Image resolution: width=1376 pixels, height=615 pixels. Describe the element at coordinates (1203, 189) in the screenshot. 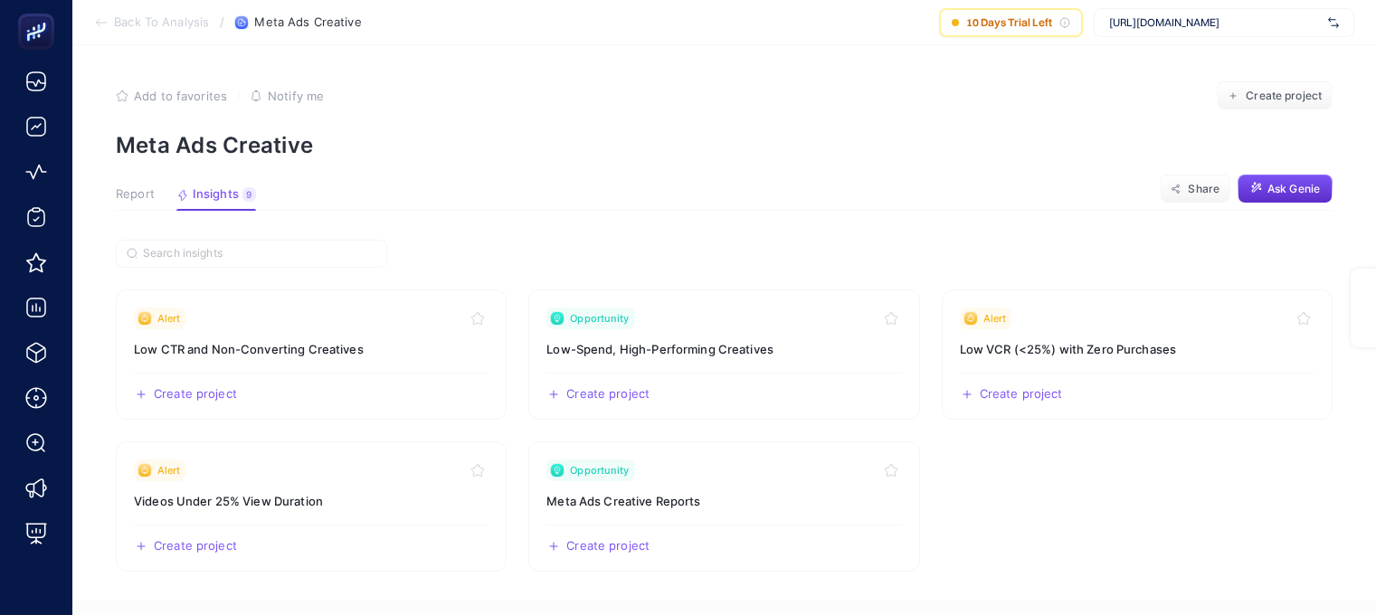

I see `span: Share` at that location.